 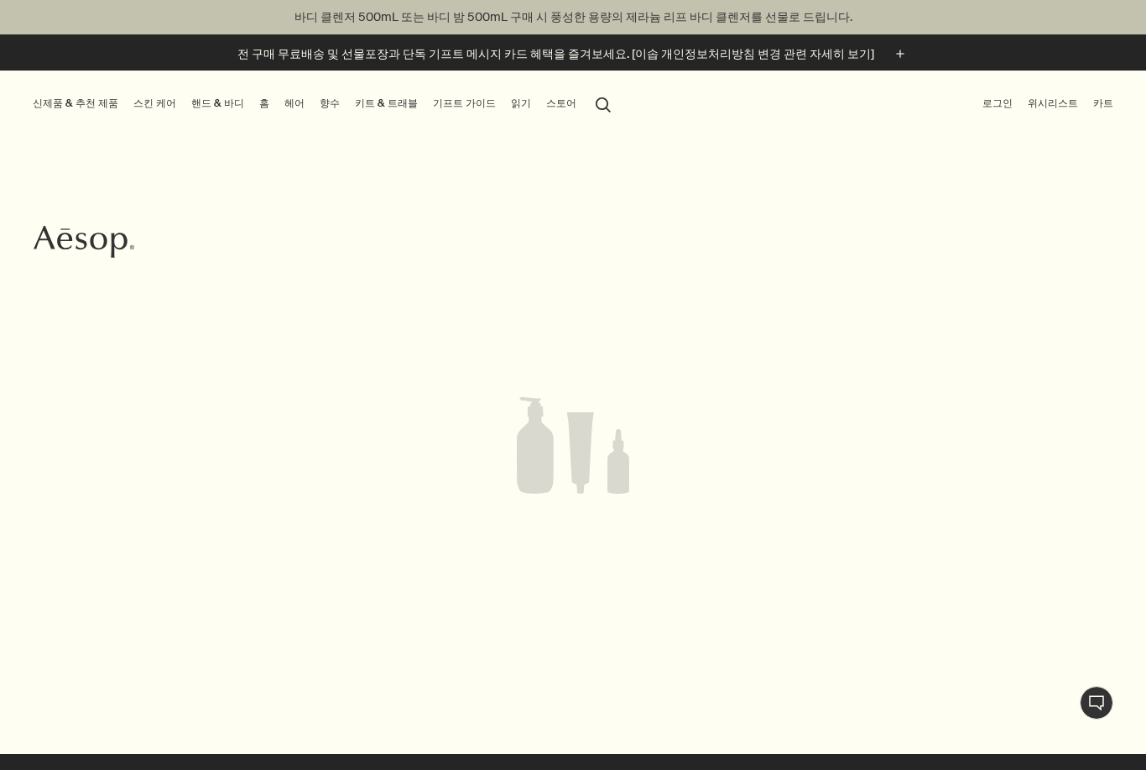 What do you see at coordinates (84, 242) in the screenshot?
I see `svg: Aesop` at bounding box center [84, 242].